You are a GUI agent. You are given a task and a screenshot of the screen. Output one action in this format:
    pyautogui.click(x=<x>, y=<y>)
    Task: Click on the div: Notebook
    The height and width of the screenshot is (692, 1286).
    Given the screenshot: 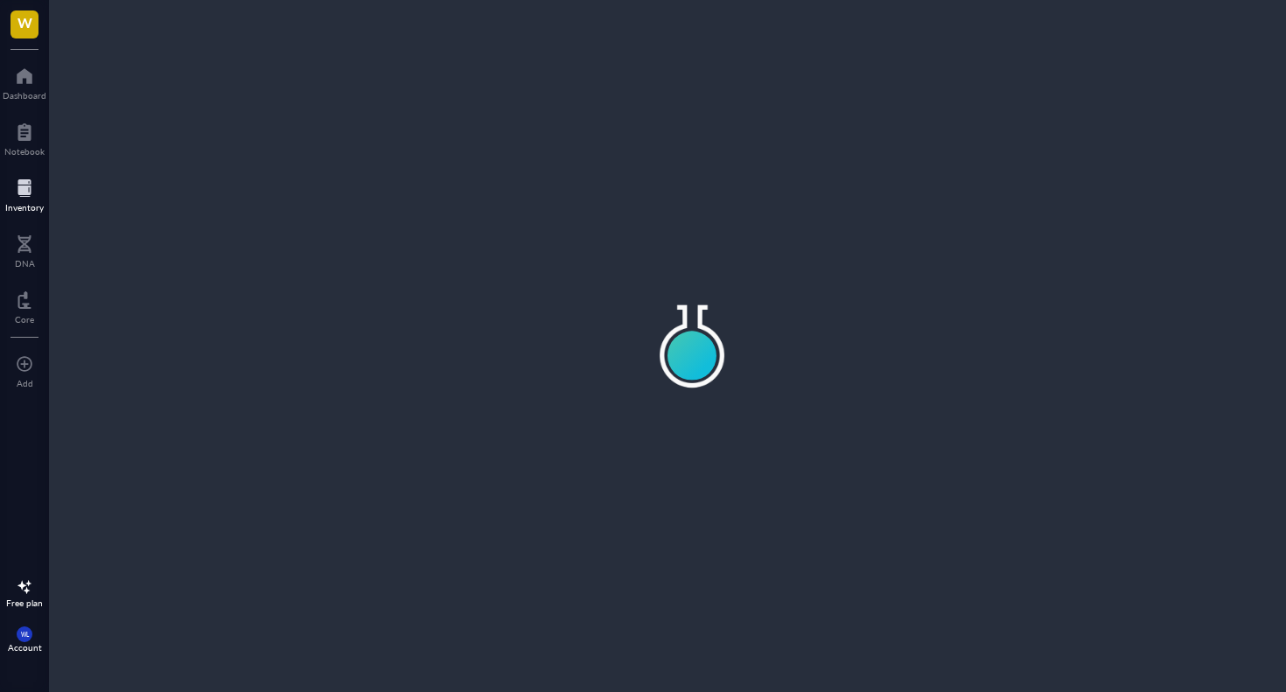 What is the action you would take?
    pyautogui.click(x=24, y=151)
    